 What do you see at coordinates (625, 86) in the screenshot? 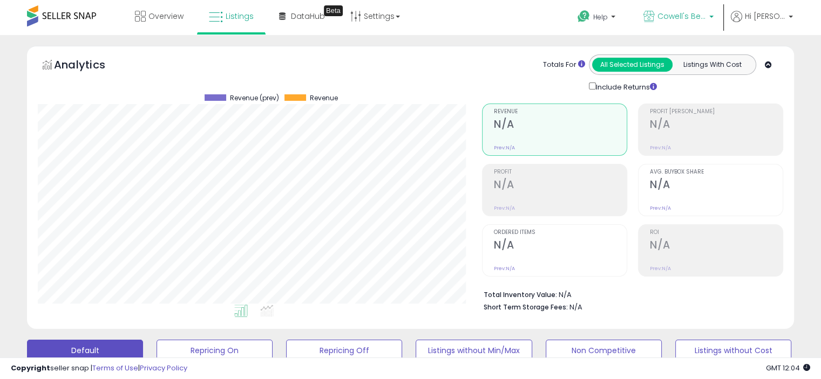
I see `div: Include Returns` at bounding box center [625, 86].